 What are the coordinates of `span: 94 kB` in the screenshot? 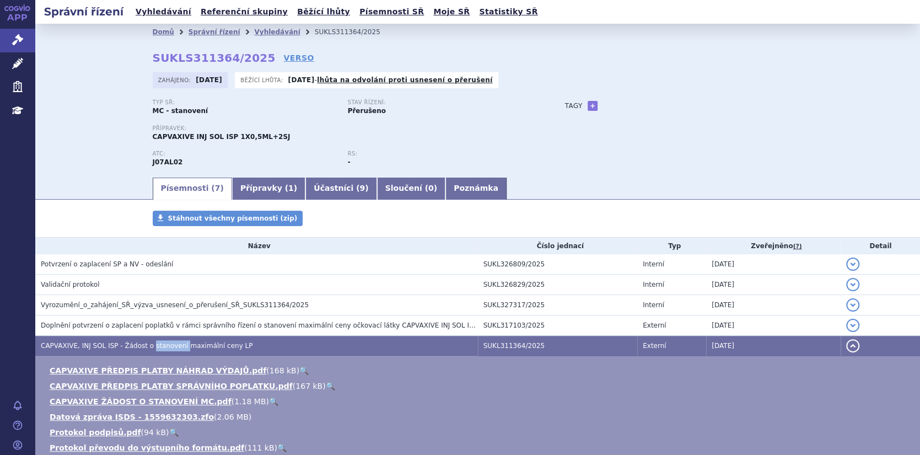 It's located at (155, 432).